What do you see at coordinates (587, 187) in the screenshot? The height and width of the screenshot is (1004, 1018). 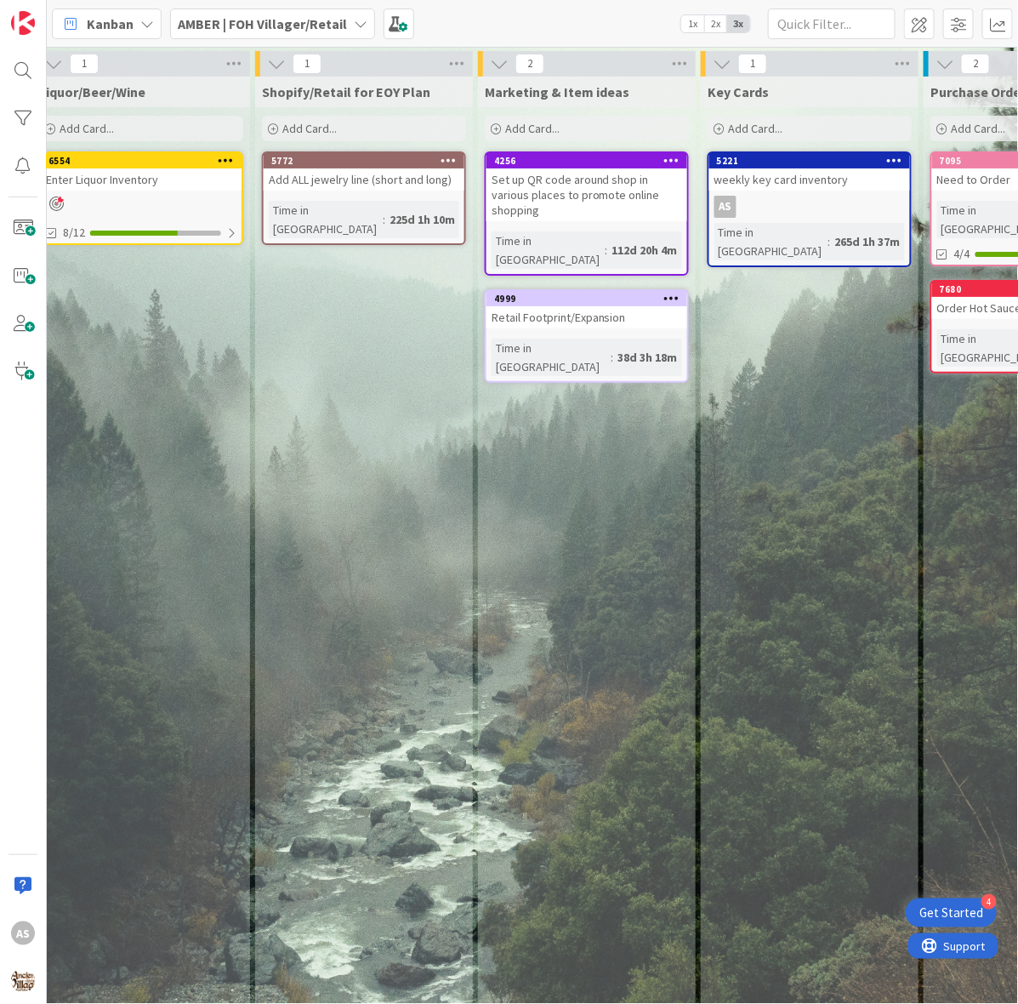 I see `div: 4256Set up QR code around shop in various places to promote online shopping` at bounding box center [587, 187].